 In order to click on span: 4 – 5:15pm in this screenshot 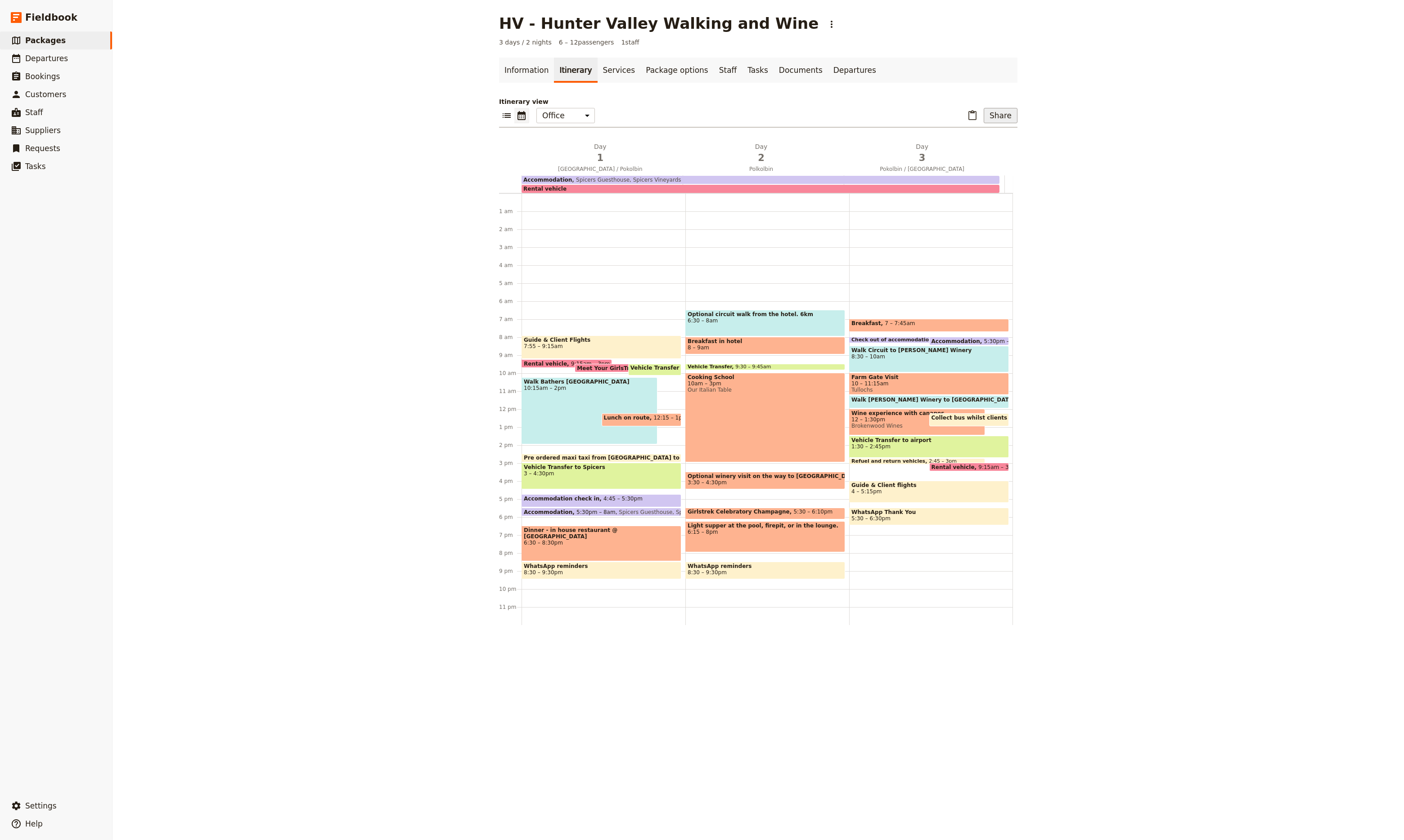, I will do `click(929, 492)`.